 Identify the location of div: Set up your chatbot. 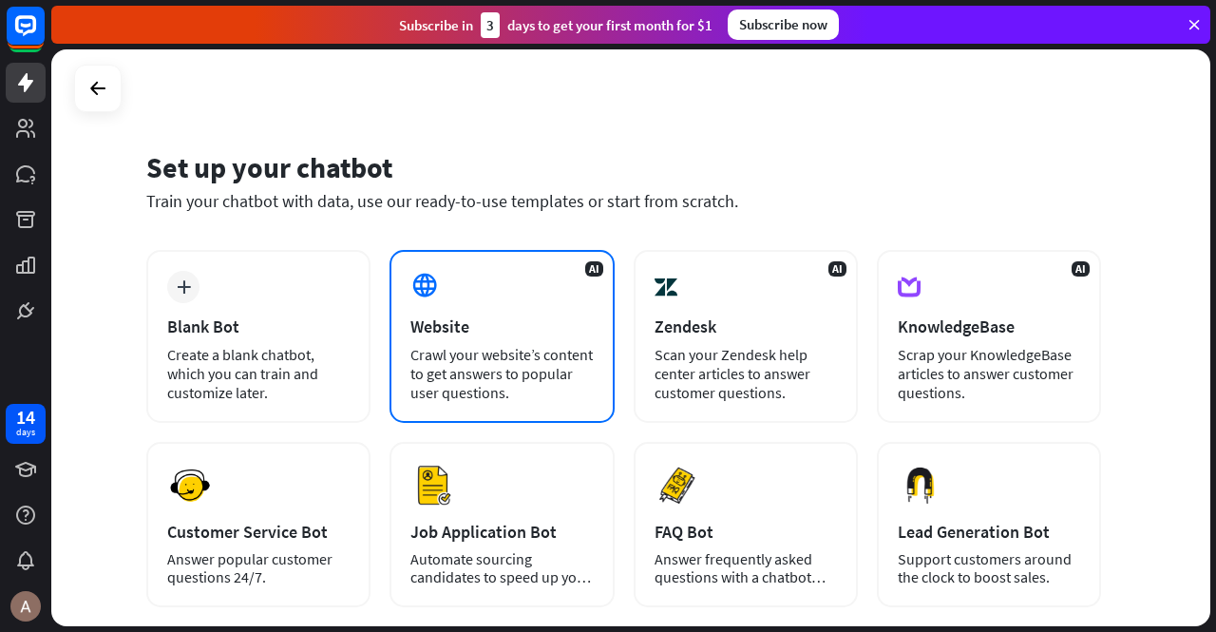
(623, 167).